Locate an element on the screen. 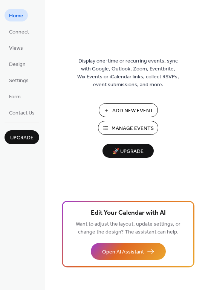 The height and width of the screenshot is (290, 211). span: Open AI Assistant is located at coordinates (123, 252).